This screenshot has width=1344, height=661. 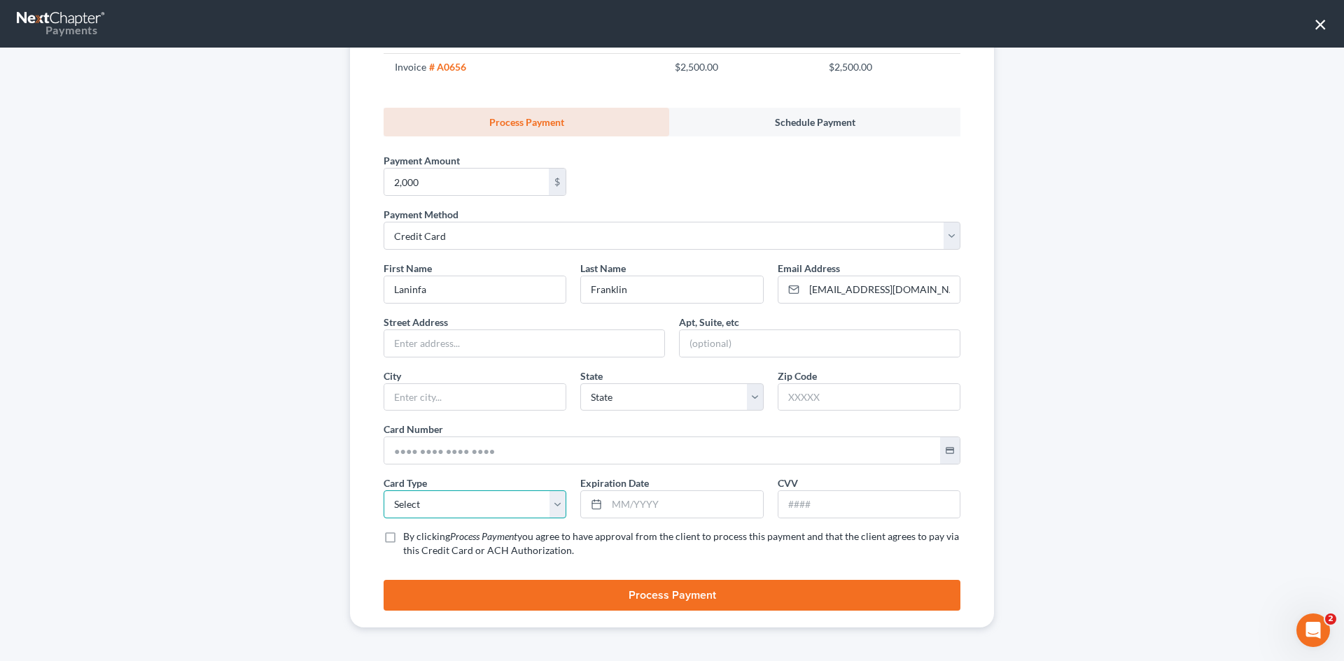 What do you see at coordinates (526, 122) in the screenshot?
I see `a: Process Payment` at bounding box center [526, 122].